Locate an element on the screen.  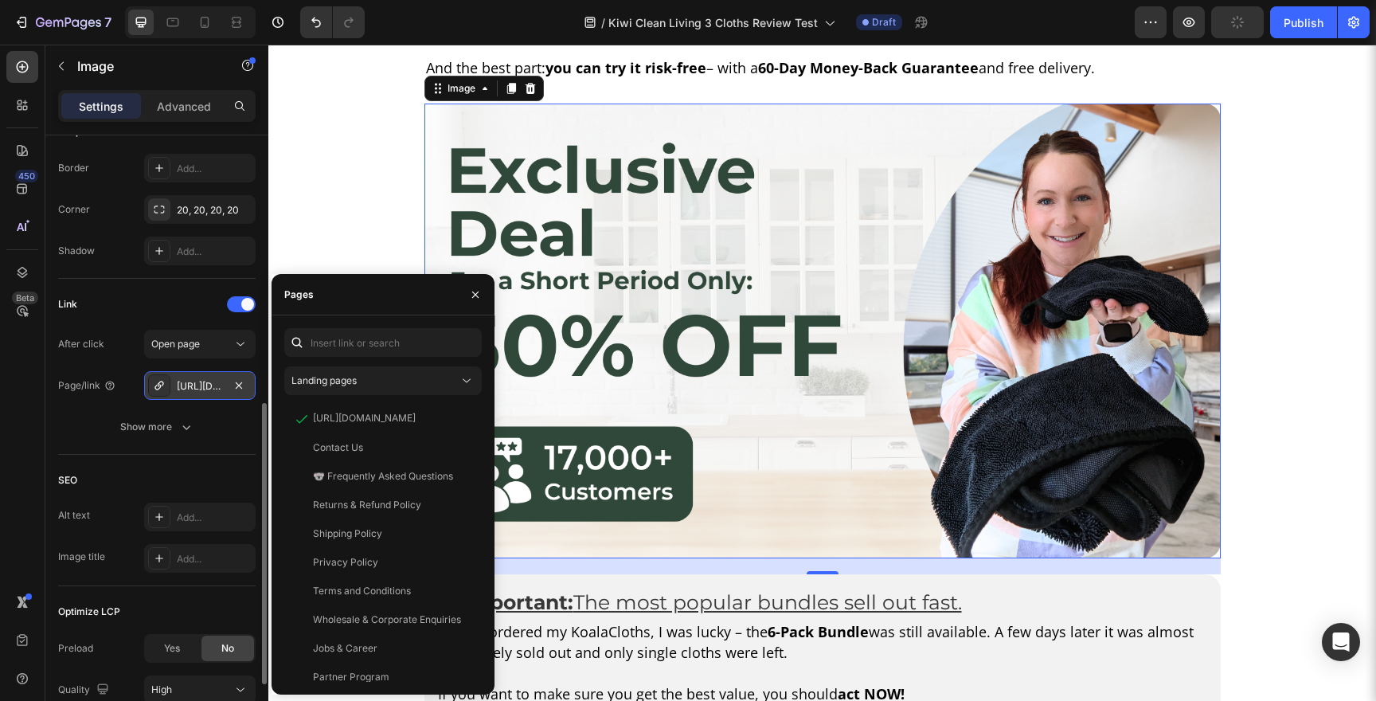
p: When I ordered my KoalaCloths, I was lucky – the was still available. A few days later it was alm... is located at coordinates (554, 597).